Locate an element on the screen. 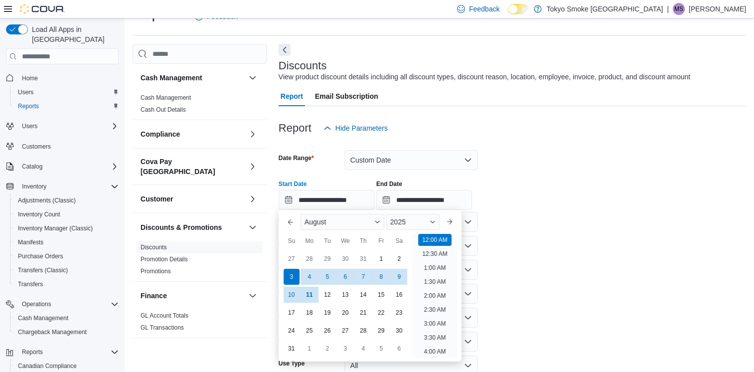 The height and width of the screenshot is (372, 754). div: day-21 is located at coordinates (363, 312).